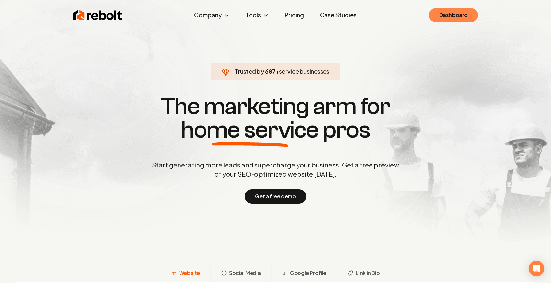 This screenshot has height=283, width=551. Describe the element at coordinates (339, 15) in the screenshot. I see `a: Case Studies` at that location.